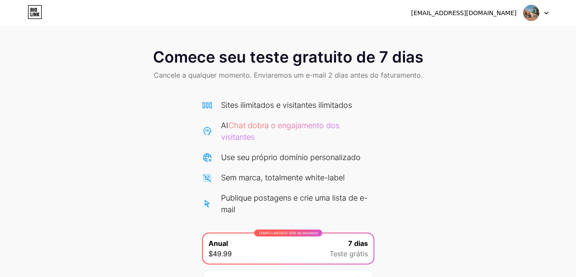 Image resolution: width=576 pixels, height=277 pixels. Describe the element at coordinates (291, 157) in the screenshot. I see `div: Use seu próprio domínio personalizado` at that location.